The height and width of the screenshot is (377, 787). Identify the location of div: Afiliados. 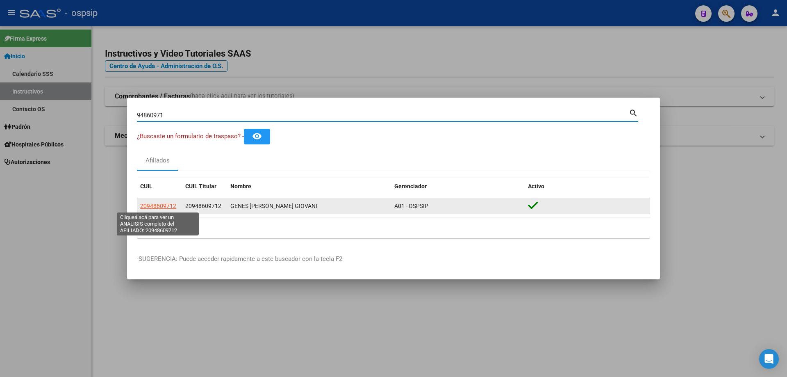
(157, 160).